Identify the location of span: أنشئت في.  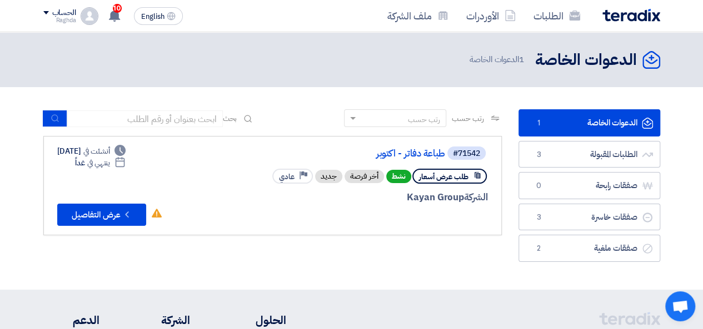
(97, 151).